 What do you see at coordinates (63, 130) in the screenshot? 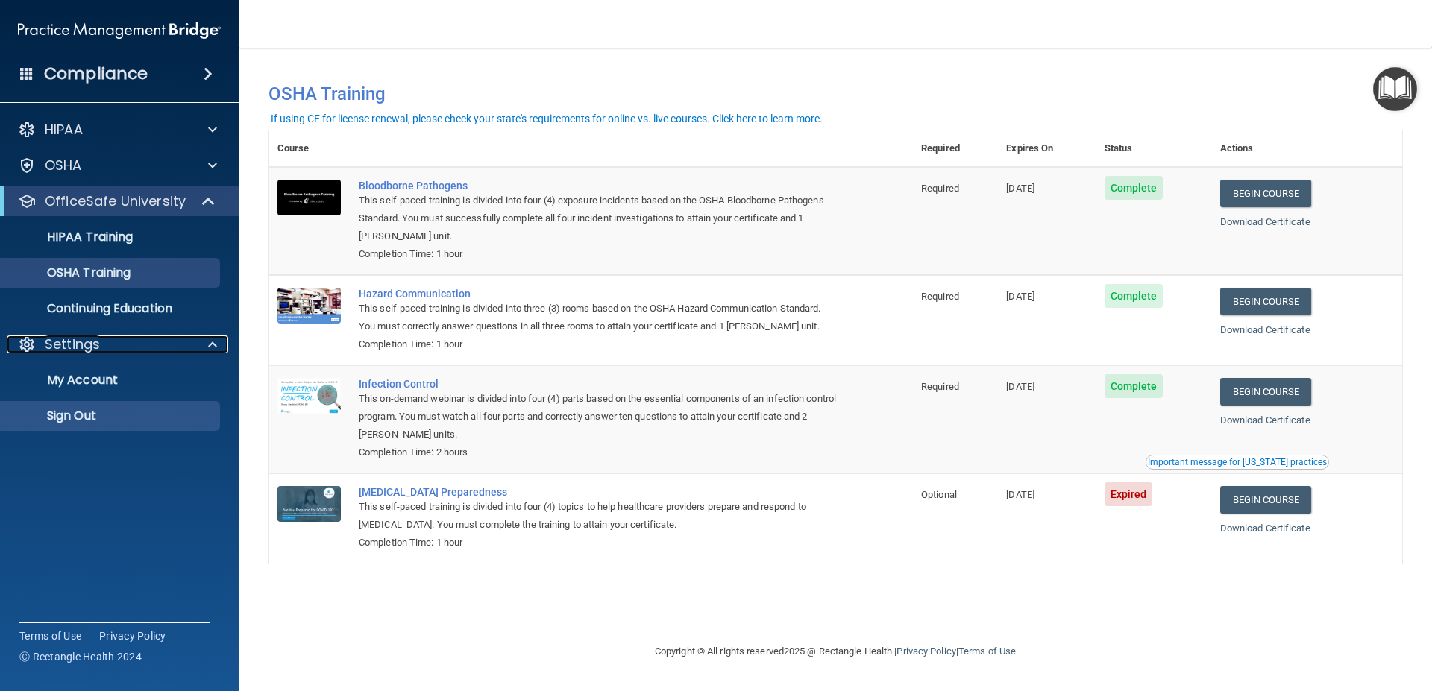
I see `p: HIPAA` at bounding box center [63, 130].